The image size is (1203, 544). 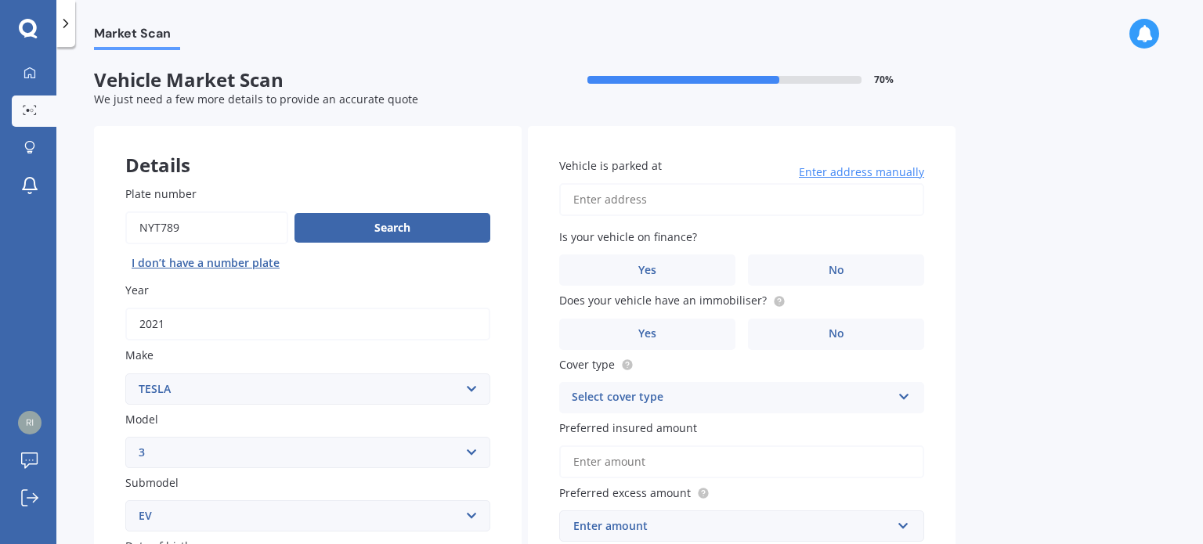 I want to click on span: Is your vehicle on finance?, so click(x=628, y=237).